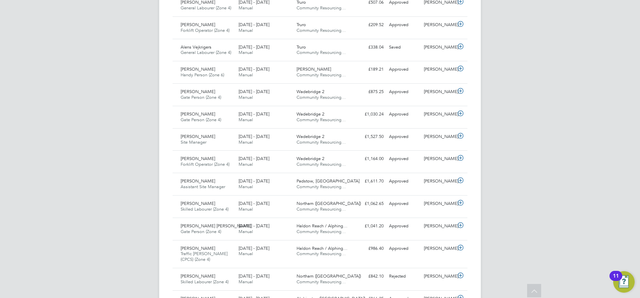 The image size is (640, 298). I want to click on span: Handy Person (Zone 6), so click(202, 75).